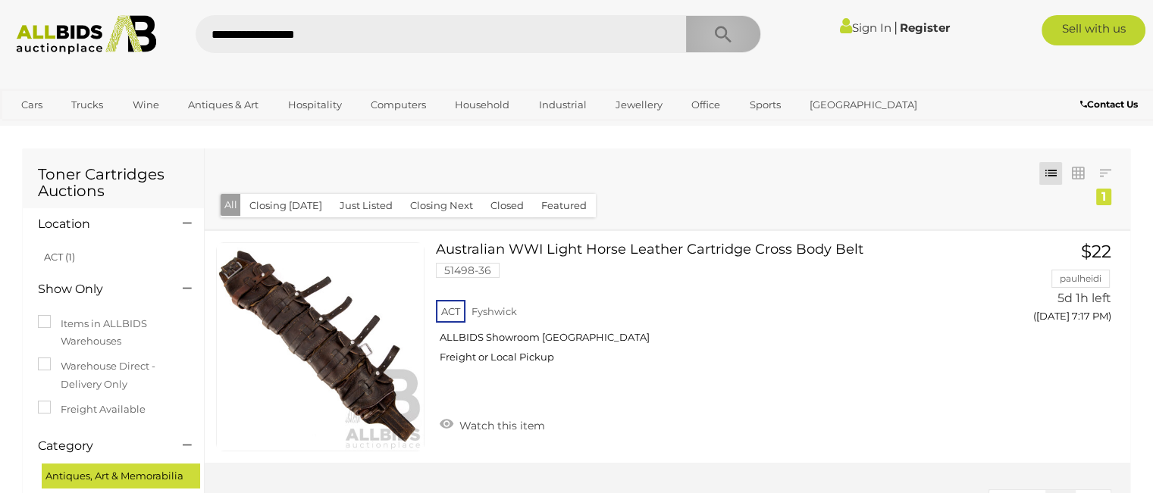 The width and height of the screenshot is (1153, 493). Describe the element at coordinates (507, 205) in the screenshot. I see `button: Closed` at that location.